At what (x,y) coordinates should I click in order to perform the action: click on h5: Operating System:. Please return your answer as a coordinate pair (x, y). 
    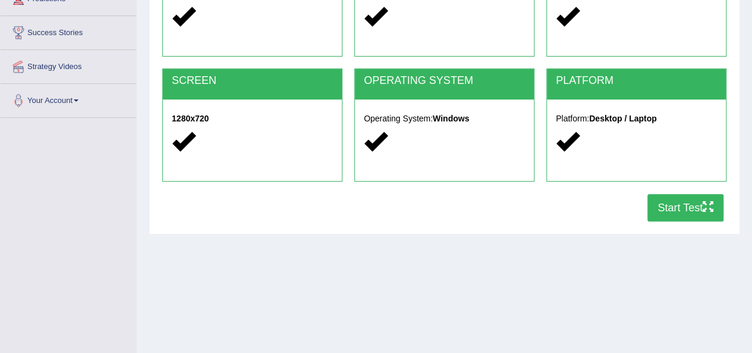
    Looking at the image, I should click on (444, 118).